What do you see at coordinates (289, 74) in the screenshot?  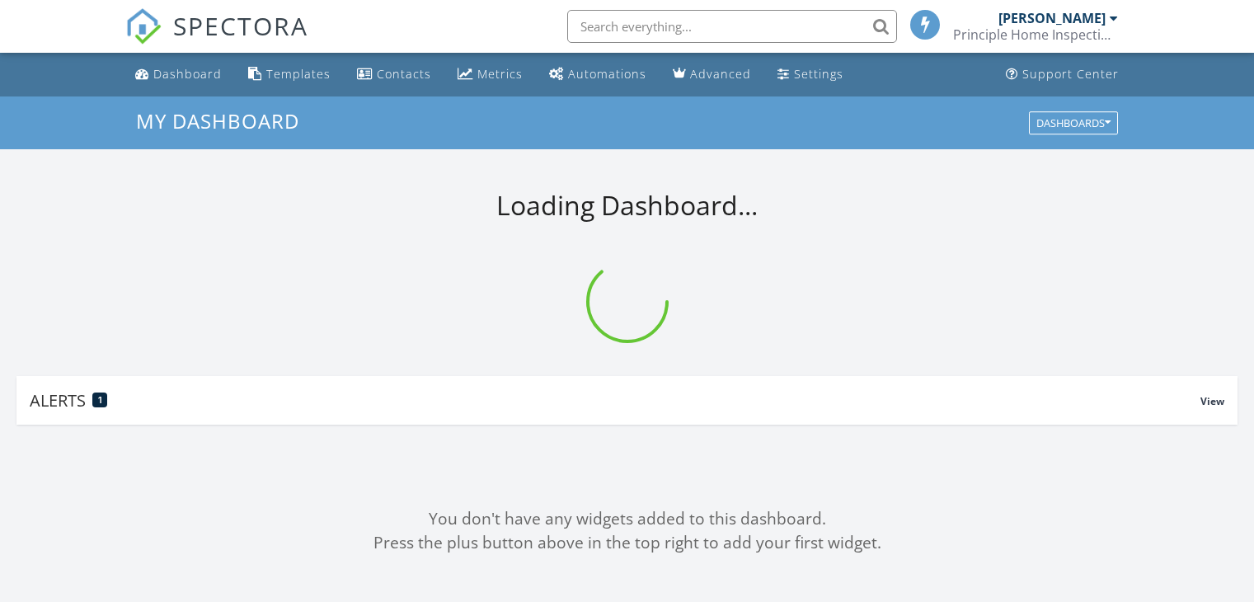 I see `a: Templates` at bounding box center [289, 74].